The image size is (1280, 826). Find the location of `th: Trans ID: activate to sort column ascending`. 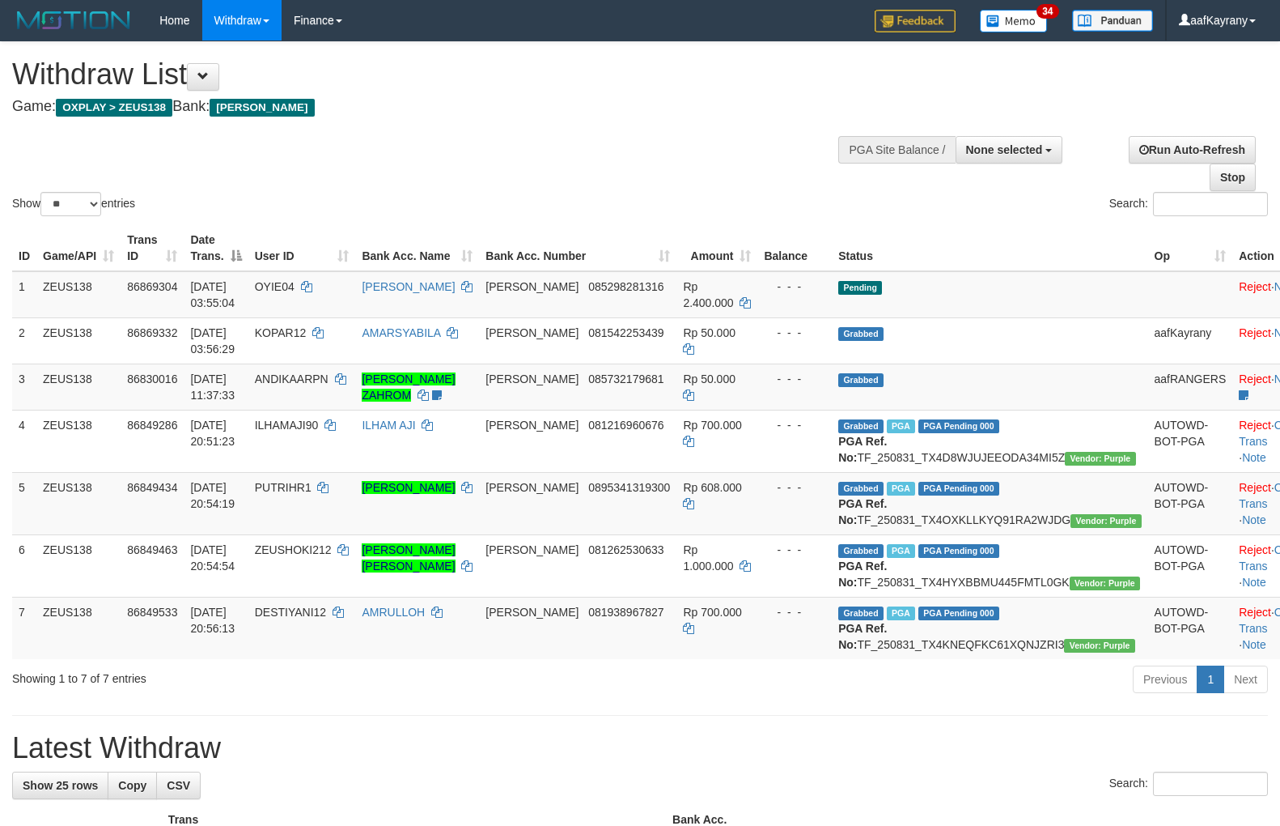

th: Trans ID: activate to sort column ascending is located at coordinates (152, 248).